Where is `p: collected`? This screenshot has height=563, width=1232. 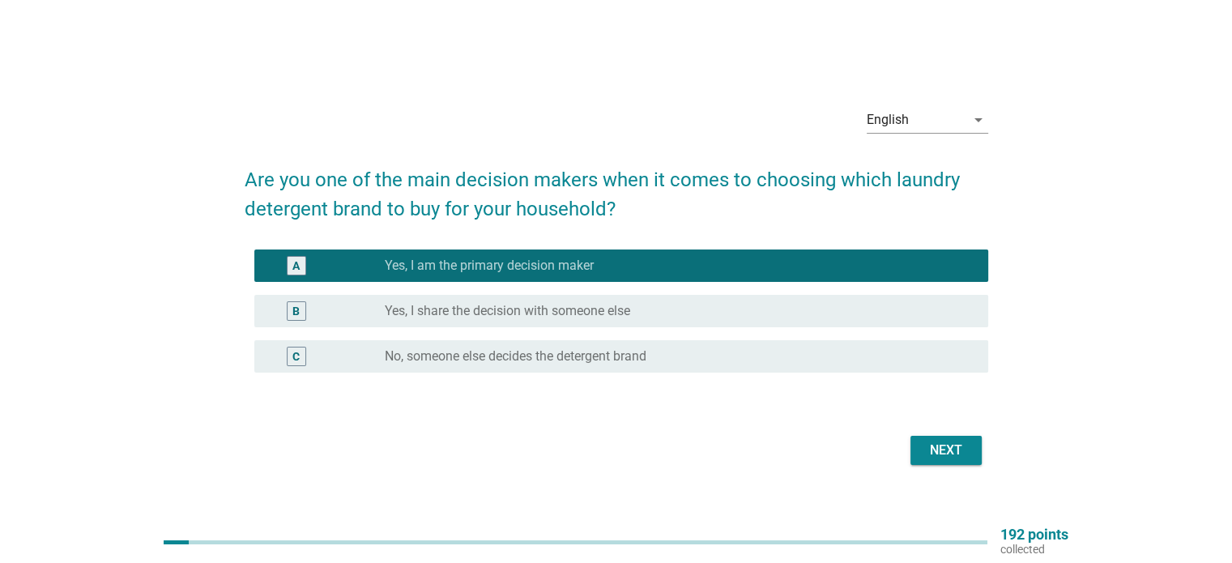
p: collected is located at coordinates (1034, 549).